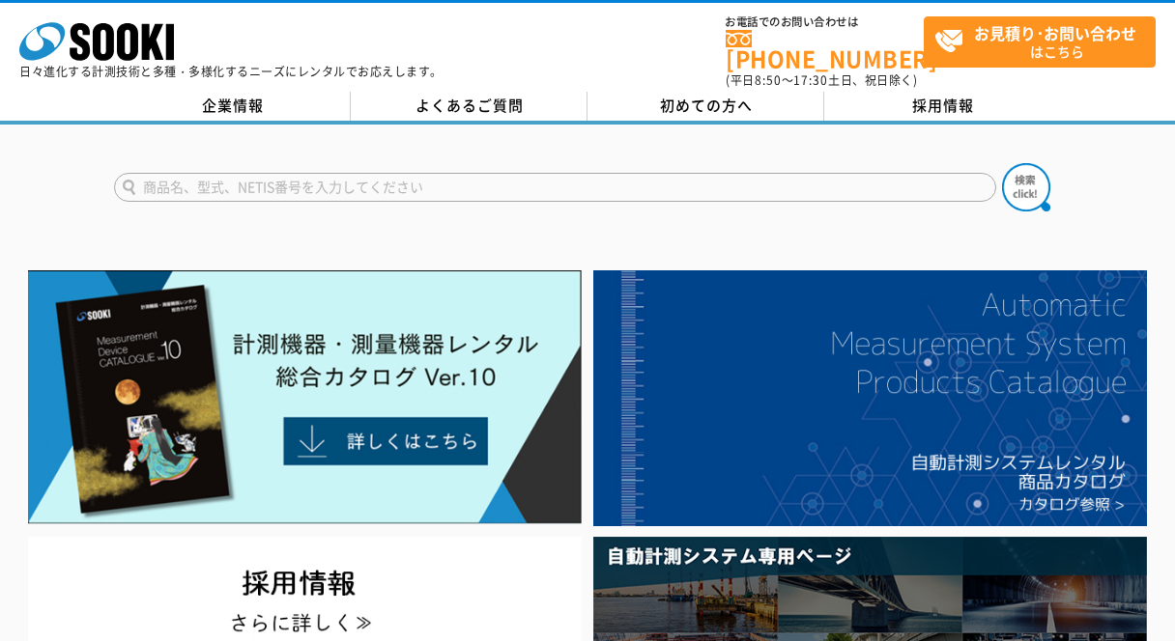  Describe the element at coordinates (768, 80) in the screenshot. I see `span: 8:50` at that location.